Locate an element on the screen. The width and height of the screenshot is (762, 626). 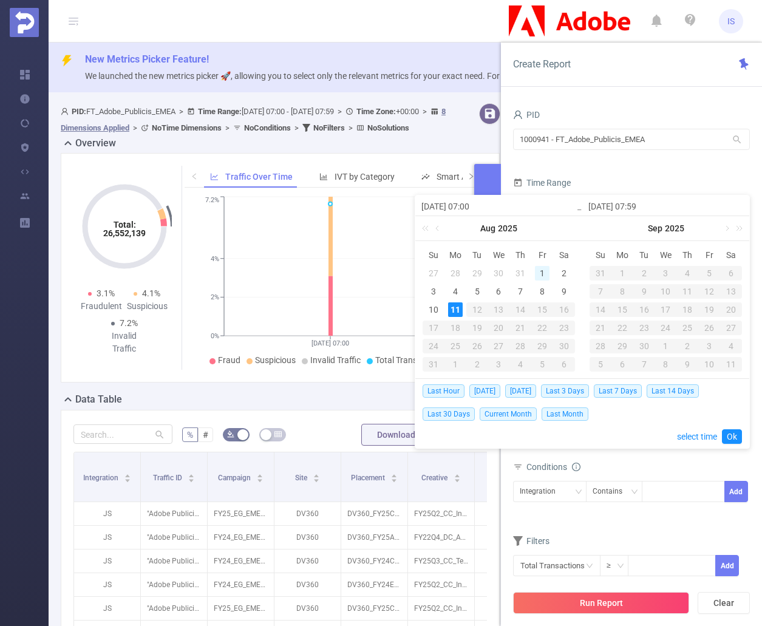
div: 18 is located at coordinates (688, 310).